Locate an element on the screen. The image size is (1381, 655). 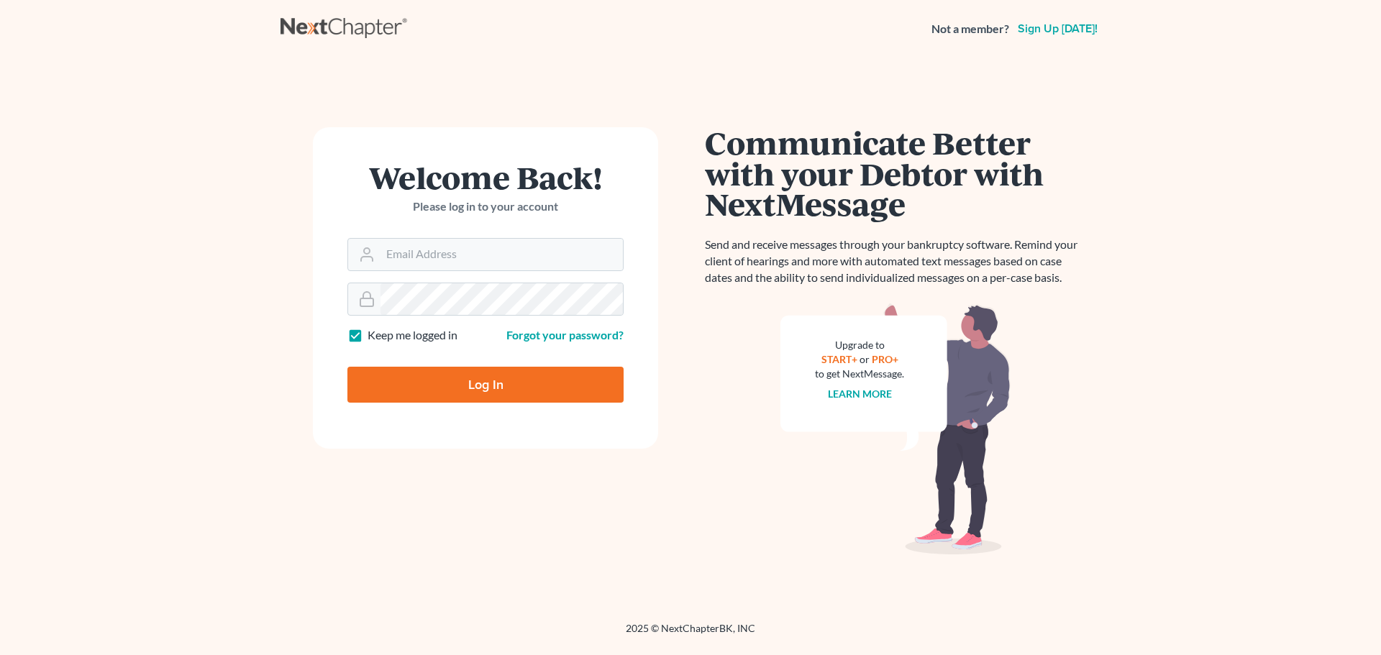
div: to get NextMessage. is located at coordinates (859, 374).